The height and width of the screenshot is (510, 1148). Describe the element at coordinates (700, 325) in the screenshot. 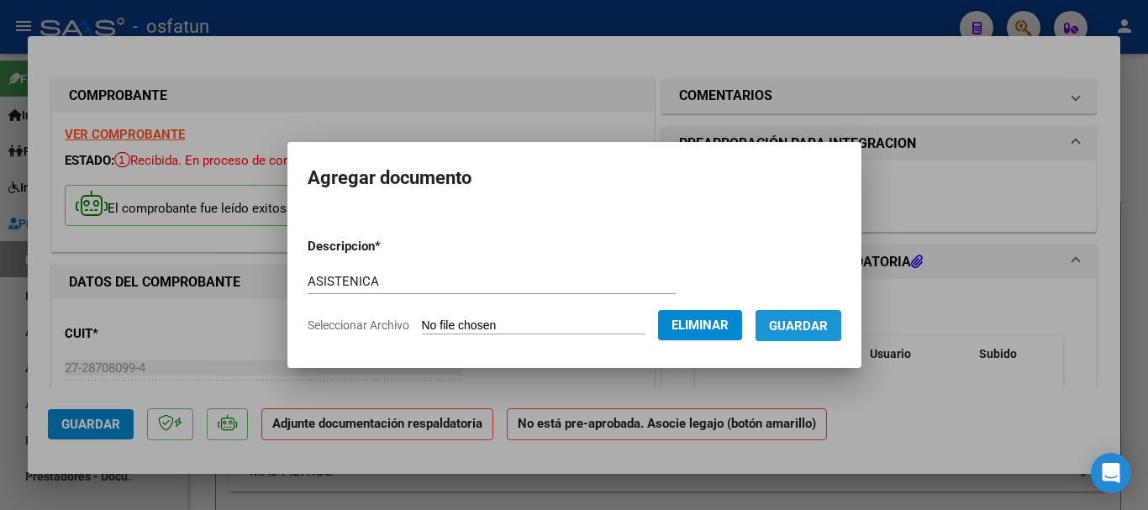

I see `span: Eliminar` at that location.